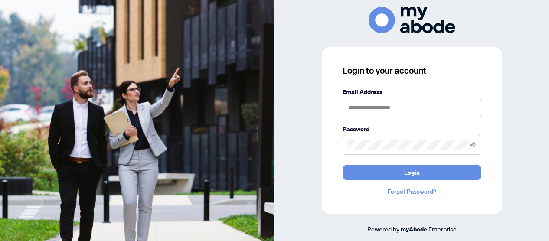 The image size is (549, 241). I want to click on span: Login, so click(412, 173).